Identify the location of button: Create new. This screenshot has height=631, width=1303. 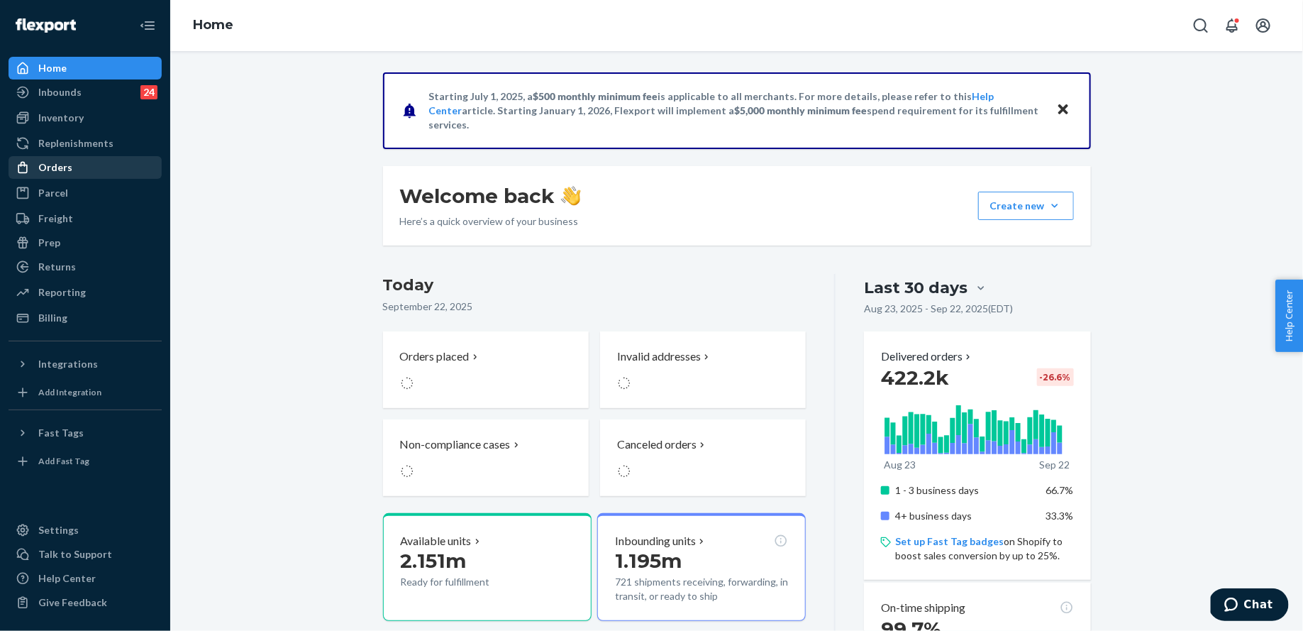
(1026, 206).